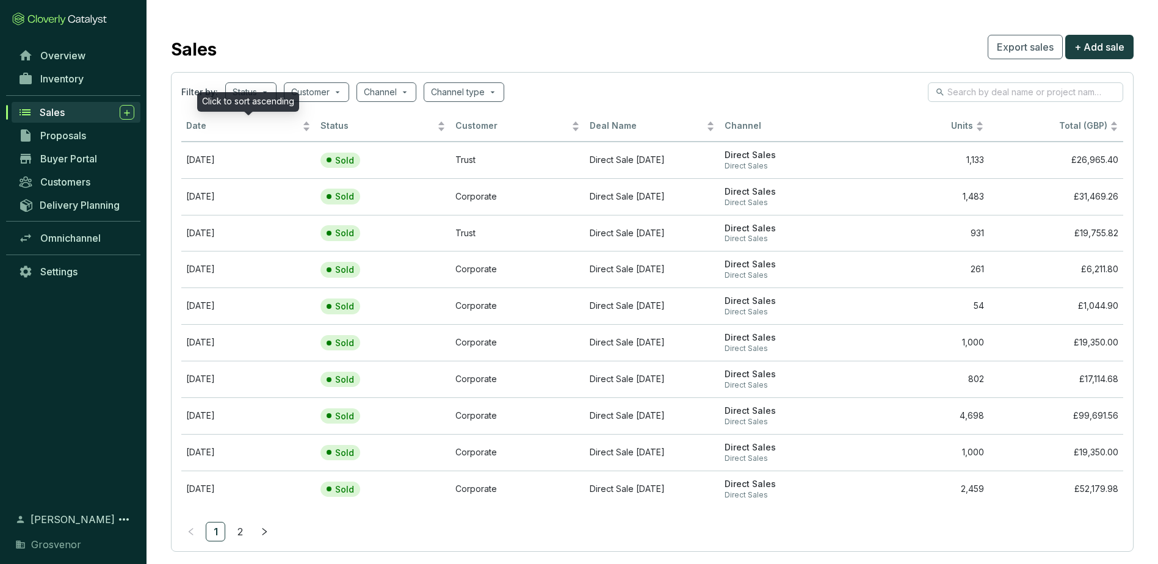 The image size is (1158, 564). What do you see at coordinates (59, 272) in the screenshot?
I see `span: Settings` at bounding box center [59, 272].